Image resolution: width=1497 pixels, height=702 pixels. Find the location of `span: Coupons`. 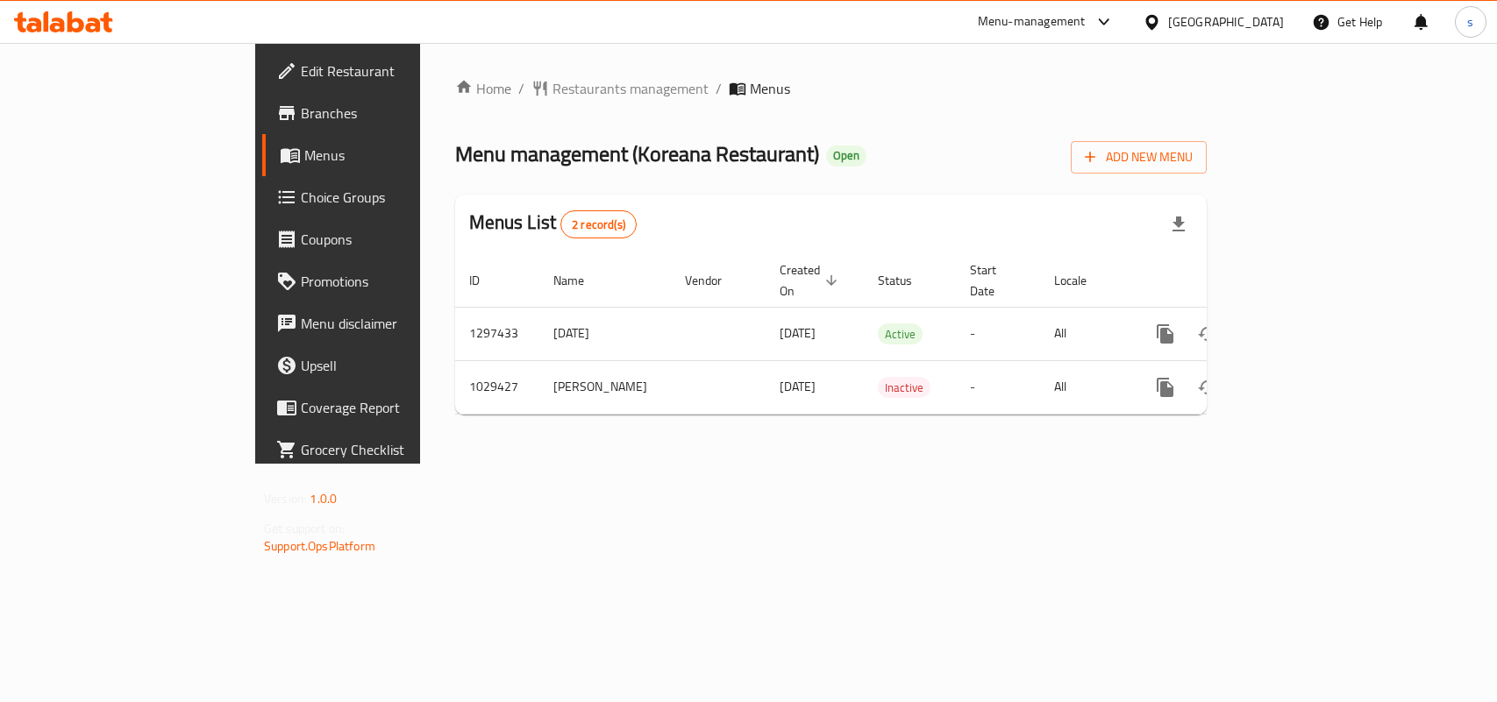

span: Coupons is located at coordinates (395, 239).